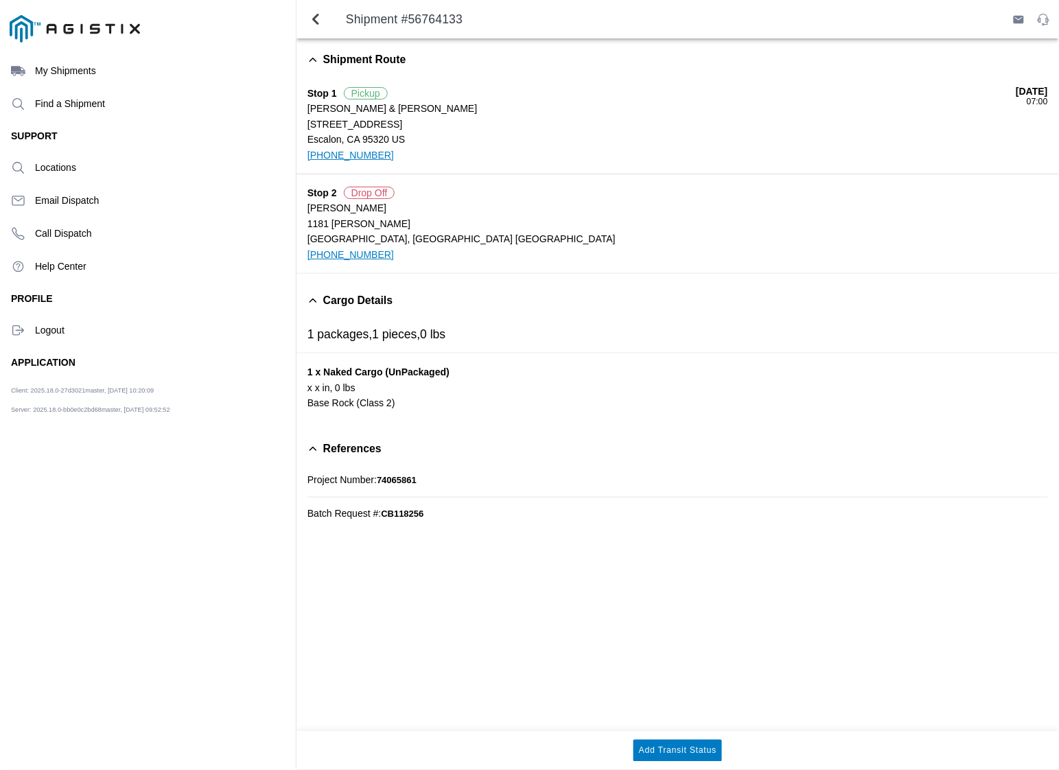 Image resolution: width=1059 pixels, height=770 pixels. What do you see at coordinates (402, 512) in the screenshot?
I see `span: CB118256` at bounding box center [402, 512].